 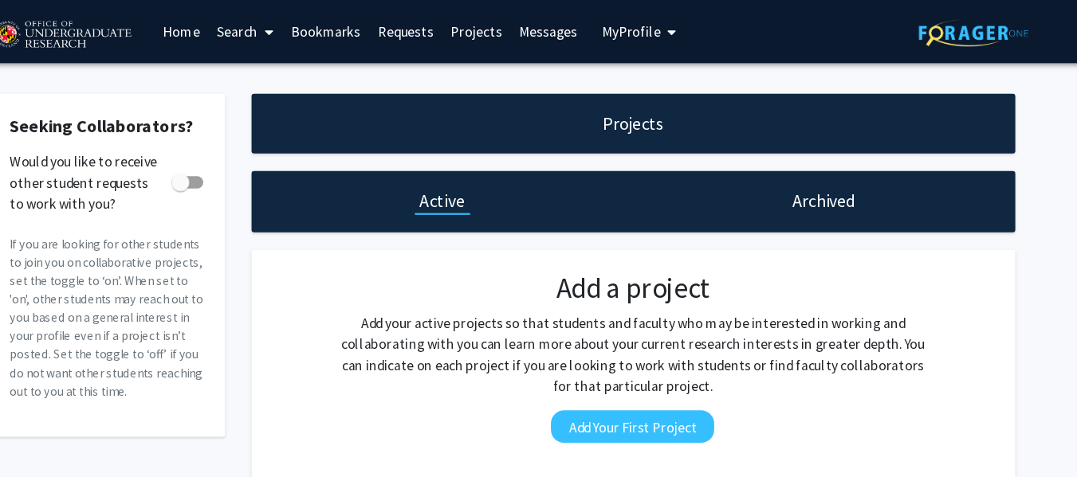 I want to click on h1: Archived, so click(x=831, y=183).